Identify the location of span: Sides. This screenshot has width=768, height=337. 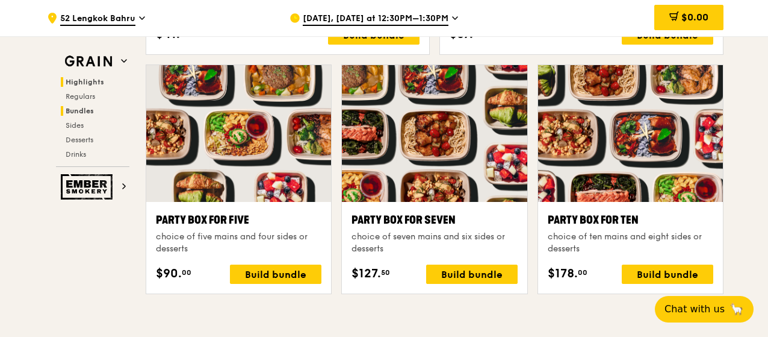
(75, 125).